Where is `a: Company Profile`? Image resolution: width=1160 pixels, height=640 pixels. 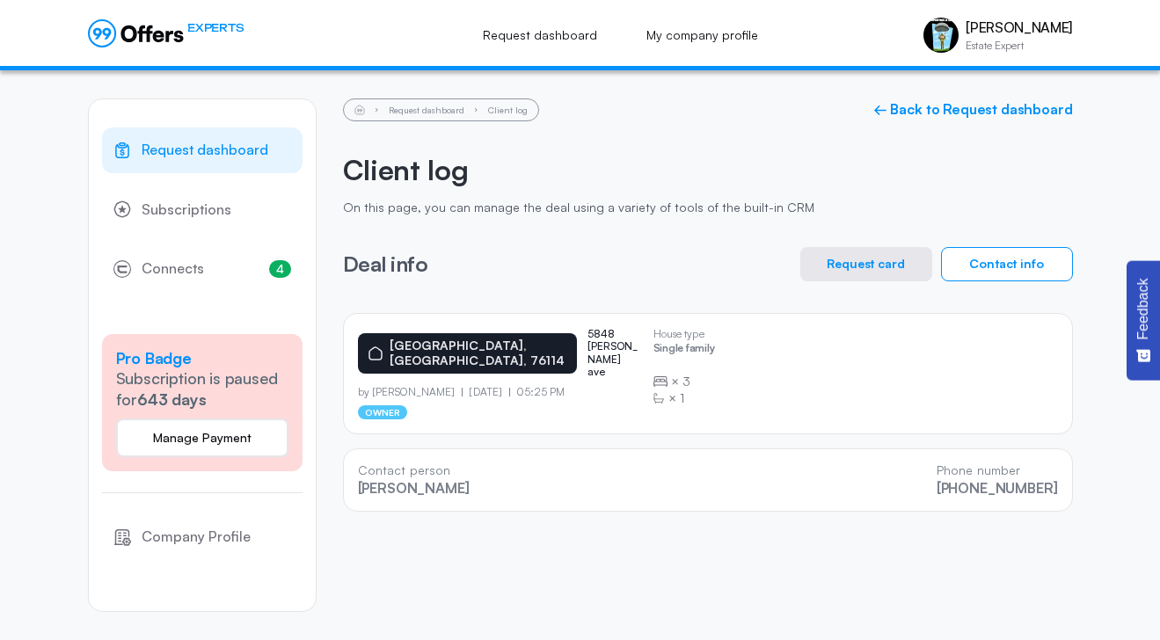 a: Company Profile is located at coordinates (202, 538).